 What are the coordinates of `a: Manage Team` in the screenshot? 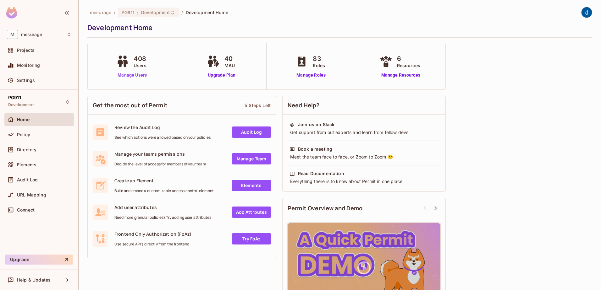 It's located at (251, 159).